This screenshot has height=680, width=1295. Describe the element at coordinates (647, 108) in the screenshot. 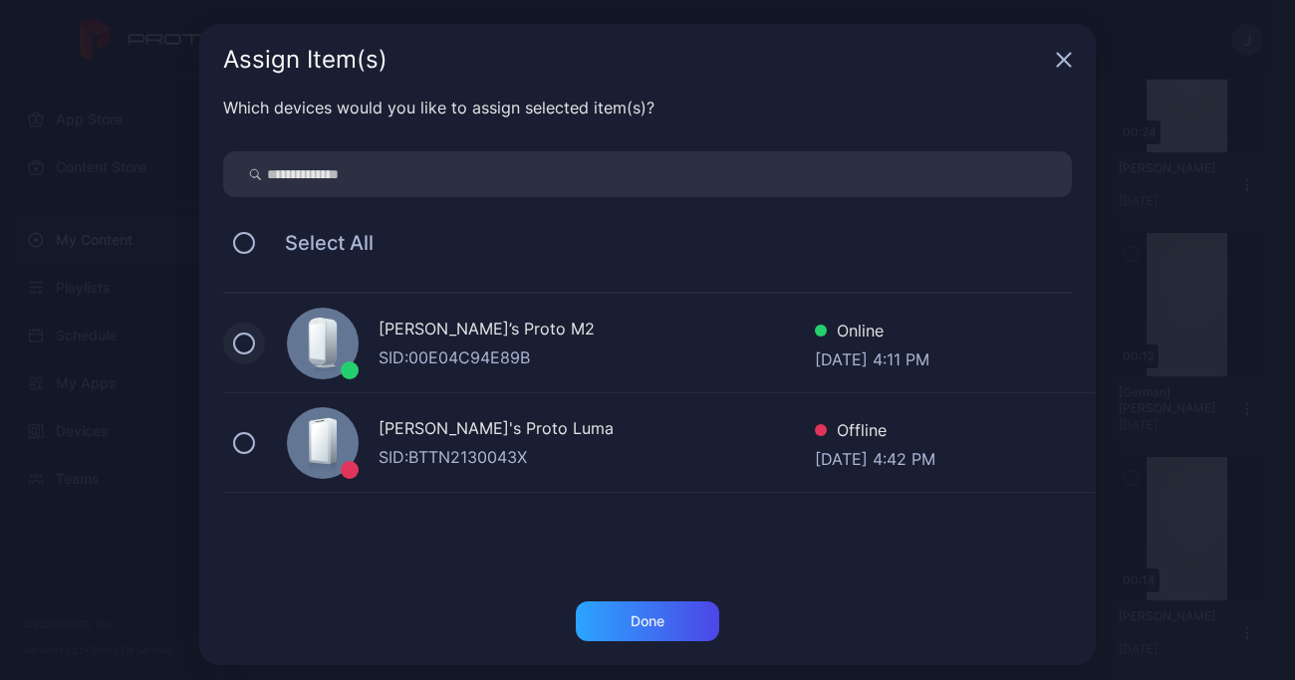

I see `div: Which devices would you like to assign selected item(s)?` at that location.